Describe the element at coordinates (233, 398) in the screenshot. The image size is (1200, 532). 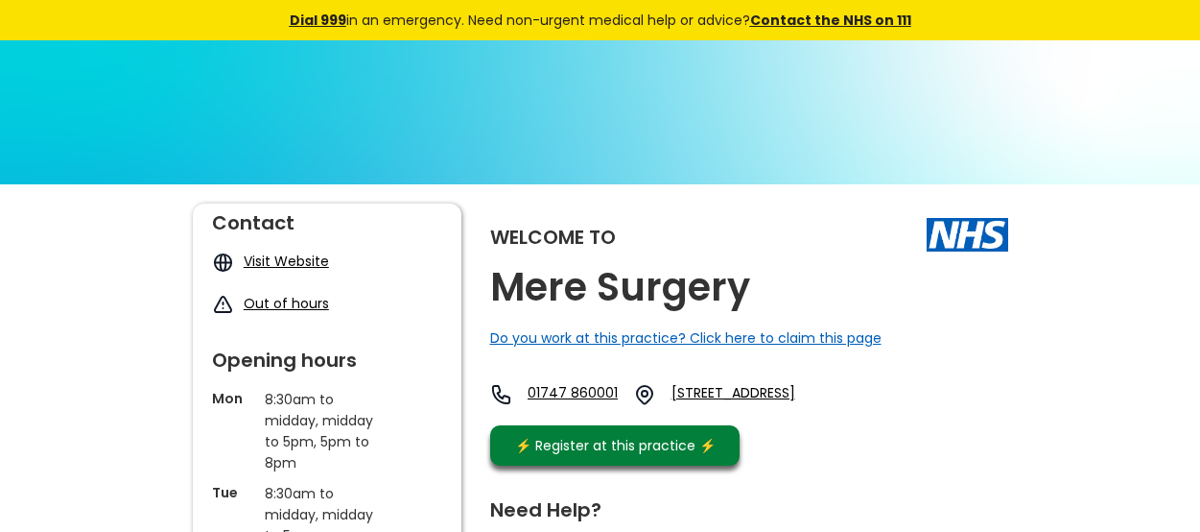
I see `p: Mon` at that location.